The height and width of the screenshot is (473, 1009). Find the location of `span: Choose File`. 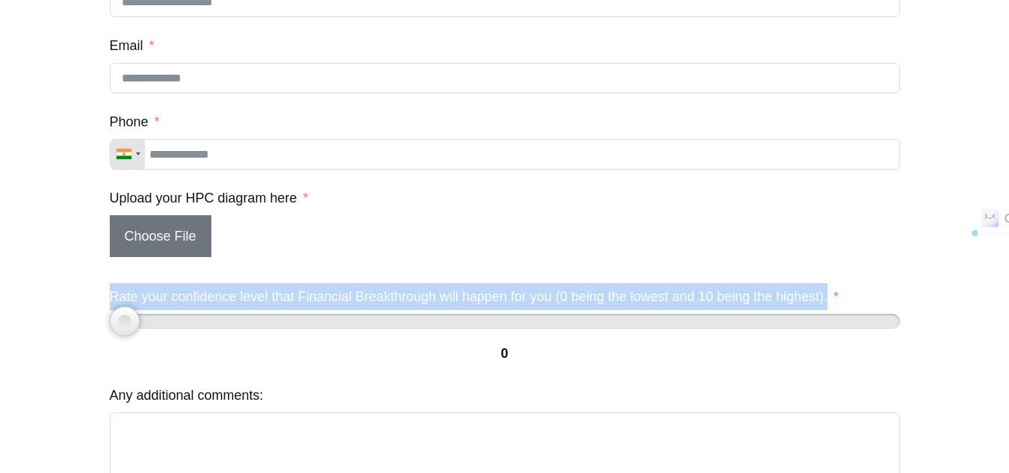

span: Choose File is located at coordinates (161, 236).